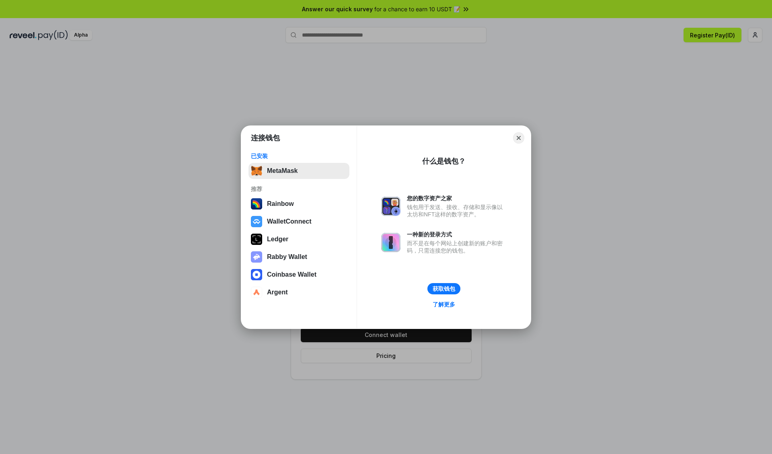 The height and width of the screenshot is (454, 772). I want to click on div: 一种新的登录方式, so click(456, 234).